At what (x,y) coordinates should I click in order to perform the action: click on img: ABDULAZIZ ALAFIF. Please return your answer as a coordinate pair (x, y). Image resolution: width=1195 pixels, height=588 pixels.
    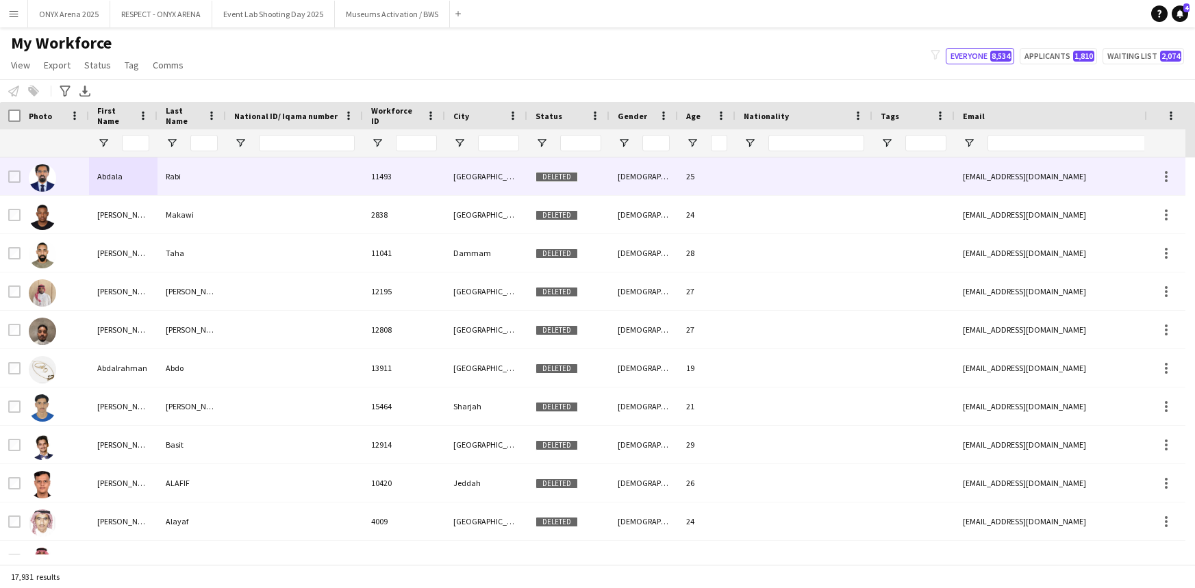
    Looking at the image, I should click on (42, 485).